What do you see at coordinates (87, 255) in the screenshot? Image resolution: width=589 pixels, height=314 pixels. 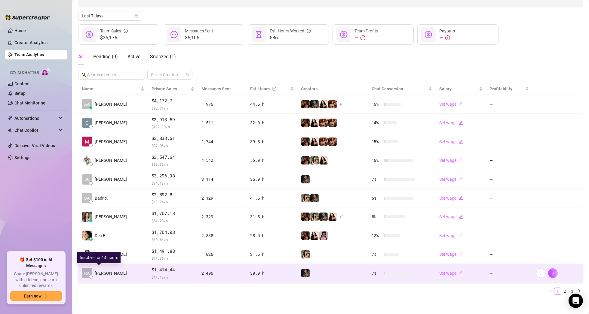 I see `img: Janezah Pasaylo` at bounding box center [87, 255].